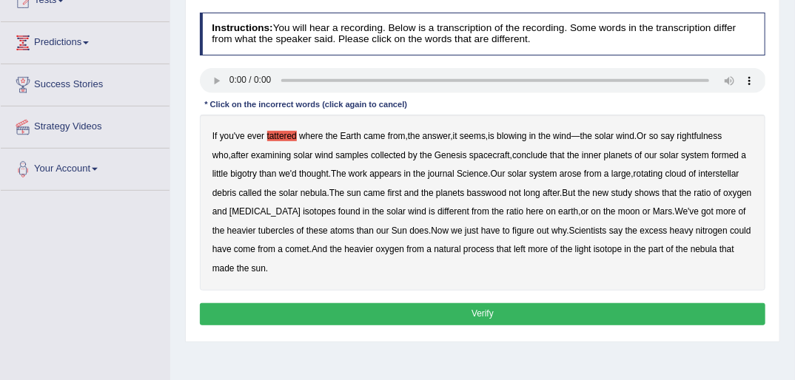 The height and width of the screenshot is (380, 795). Describe the element at coordinates (487, 193) in the screenshot. I see `b: basswood` at that location.